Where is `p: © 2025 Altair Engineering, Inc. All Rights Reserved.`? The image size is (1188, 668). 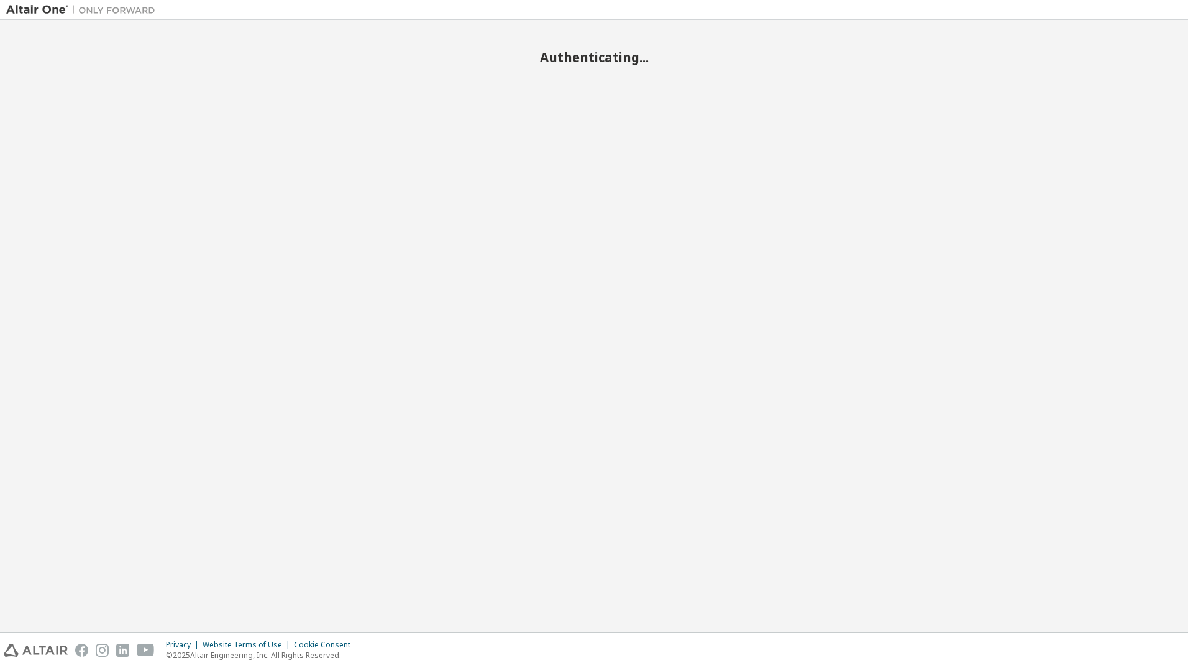
p: © 2025 Altair Engineering, Inc. All Rights Reserved. is located at coordinates (262, 654).